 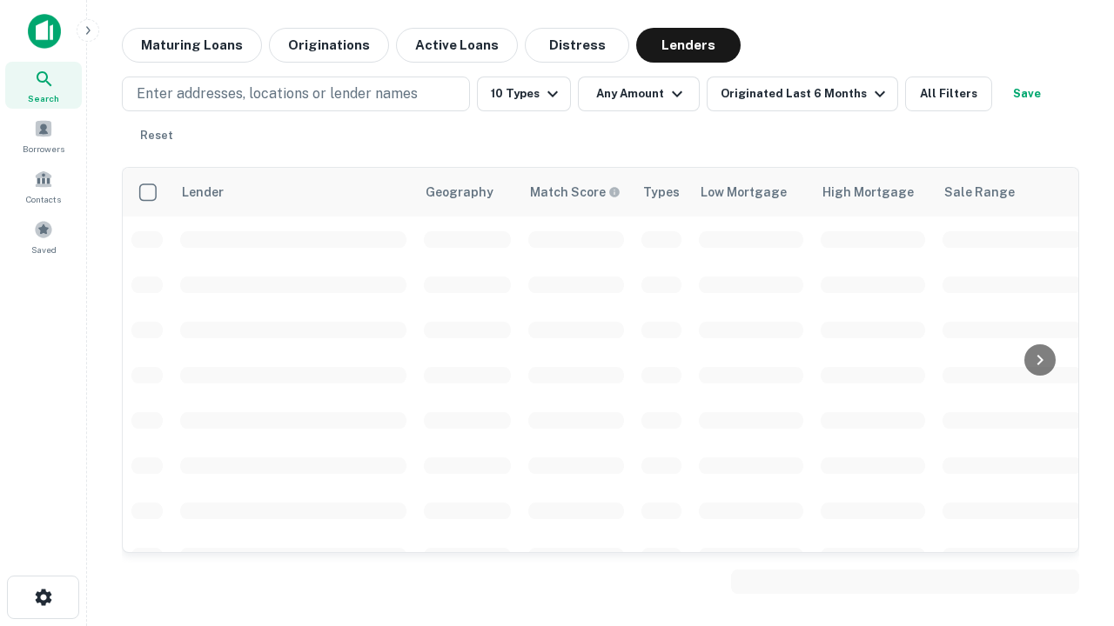 What do you see at coordinates (43, 186) in the screenshot?
I see `div: Contacts` at bounding box center [43, 186].